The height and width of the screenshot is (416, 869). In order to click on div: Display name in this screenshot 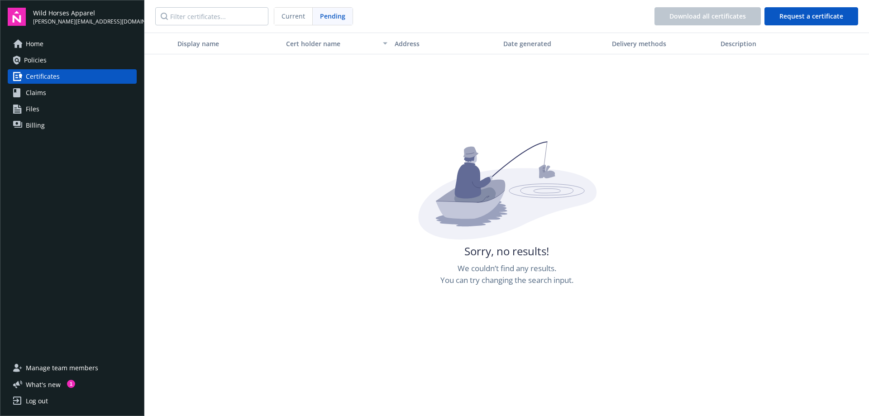, I will do `click(228, 43)`.